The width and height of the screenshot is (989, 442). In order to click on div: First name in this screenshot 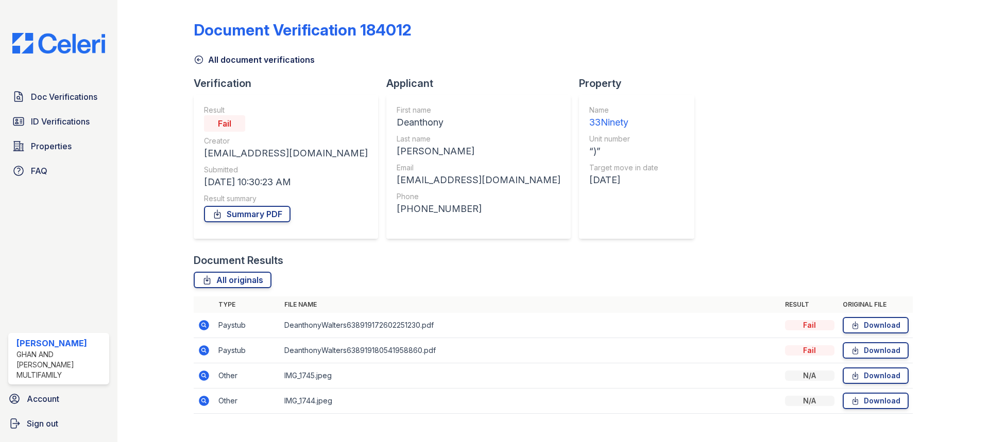, I will do `click(478, 110)`.